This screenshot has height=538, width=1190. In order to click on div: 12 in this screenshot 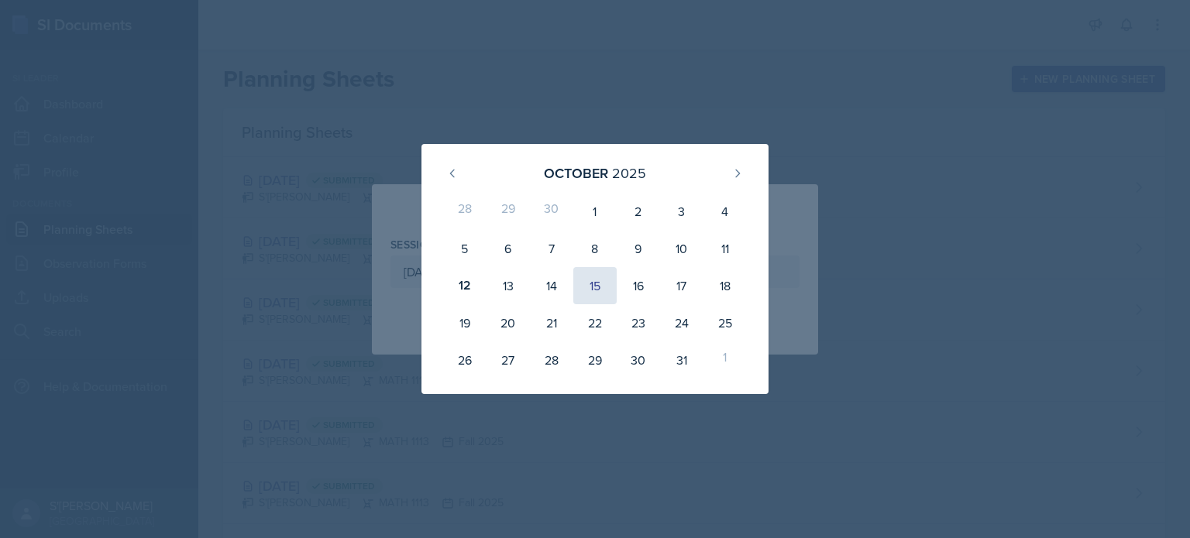, I will do `click(465, 286)`.